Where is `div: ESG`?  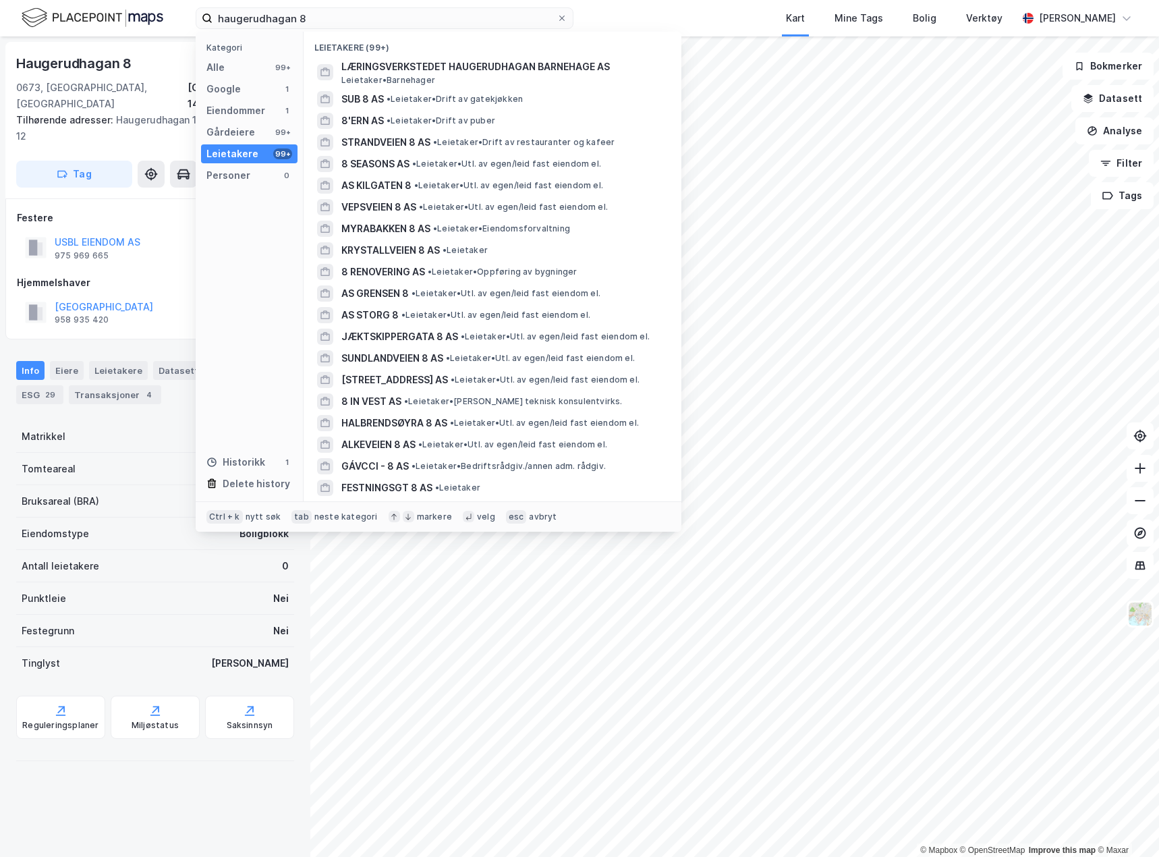 div: ESG is located at coordinates (40, 395).